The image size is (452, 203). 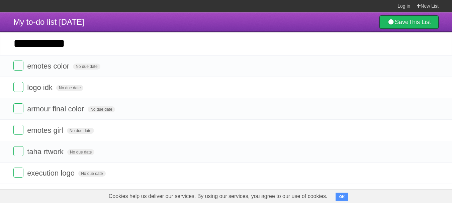 What do you see at coordinates (342, 197) in the screenshot?
I see `button: OK` at bounding box center [342, 197].